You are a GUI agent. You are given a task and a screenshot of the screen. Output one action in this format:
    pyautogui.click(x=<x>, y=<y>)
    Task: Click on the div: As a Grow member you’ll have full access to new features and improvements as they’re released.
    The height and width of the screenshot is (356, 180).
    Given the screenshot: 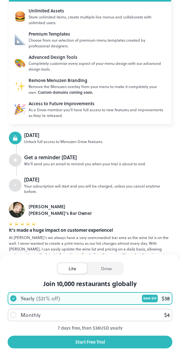 What is the action you would take?
    pyautogui.click(x=97, y=112)
    